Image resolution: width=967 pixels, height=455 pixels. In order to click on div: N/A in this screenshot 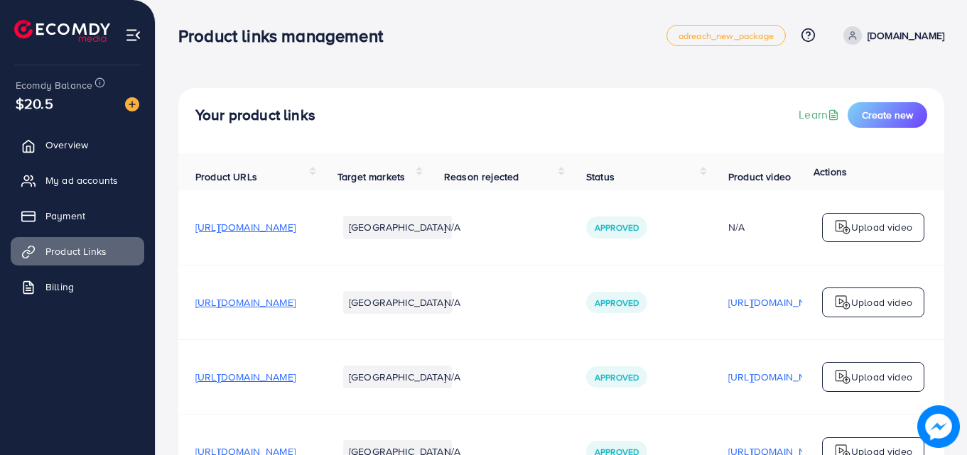, I will do `click(778, 227)`.